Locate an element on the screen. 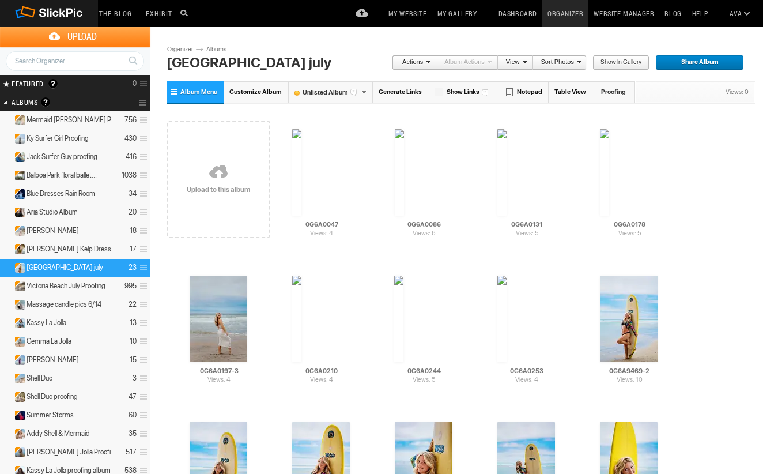 The width and height of the screenshot is (763, 474). input: 0G6A0086 is located at coordinates (424, 224).